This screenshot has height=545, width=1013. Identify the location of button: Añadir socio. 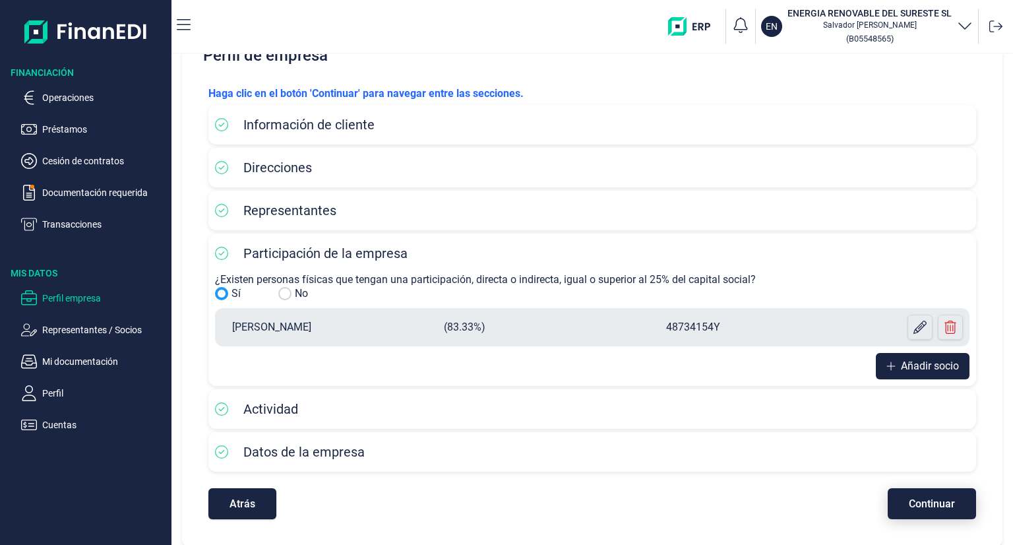
(923, 366).